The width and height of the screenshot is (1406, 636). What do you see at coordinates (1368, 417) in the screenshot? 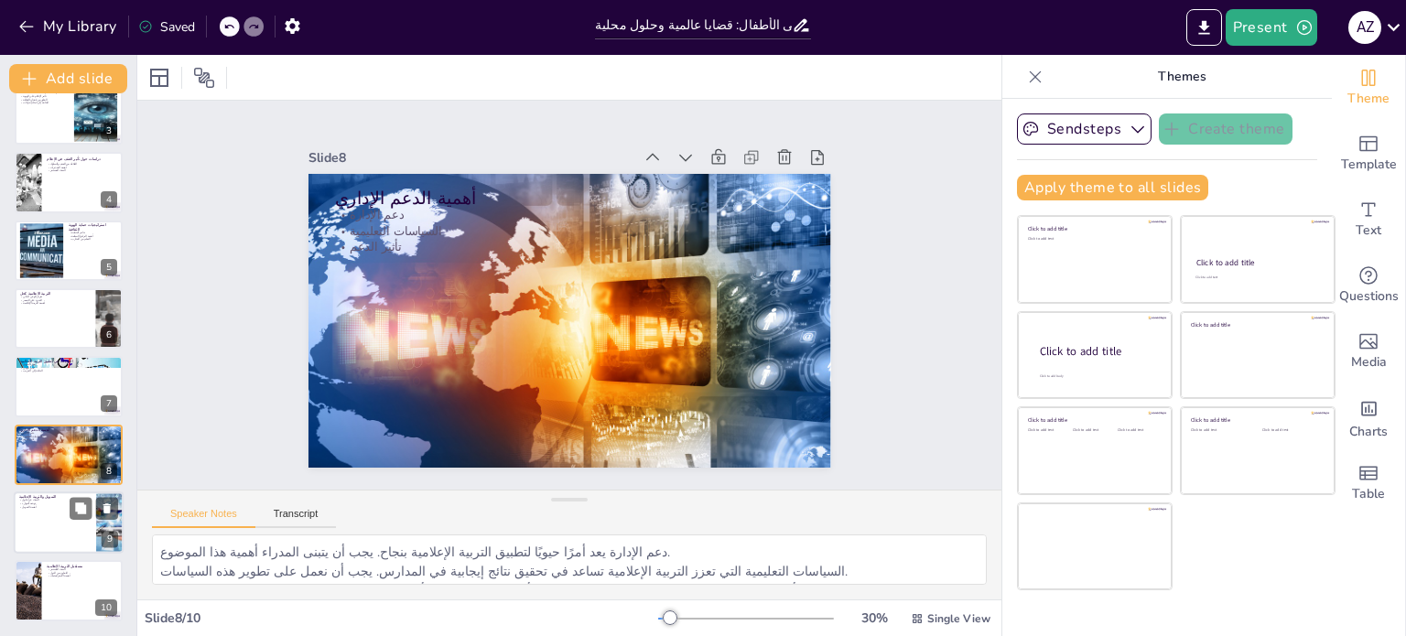
I see `div: Add charts and graphs` at bounding box center [1368, 417].